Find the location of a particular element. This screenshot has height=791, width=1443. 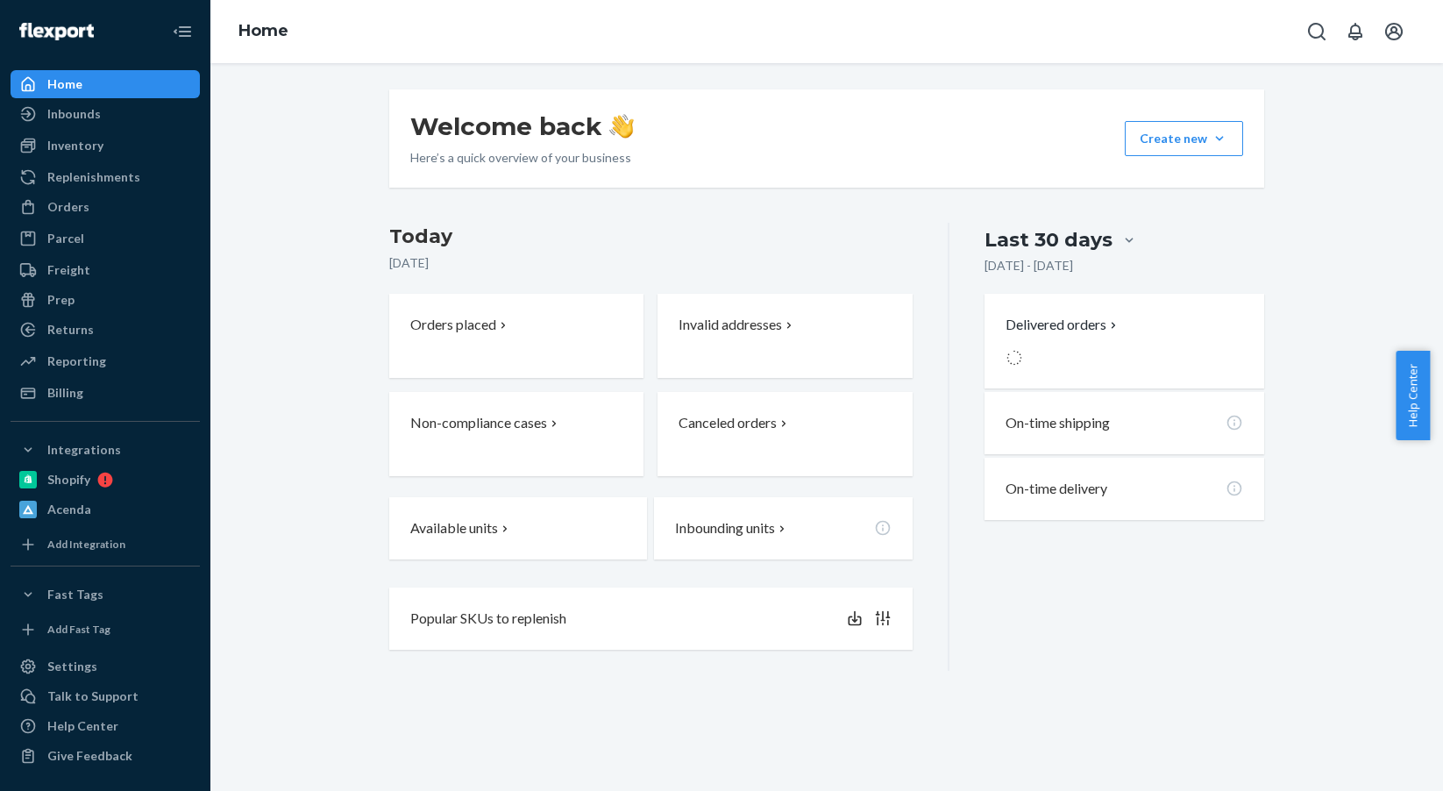

a: Add Fast Tag is located at coordinates (105, 629).